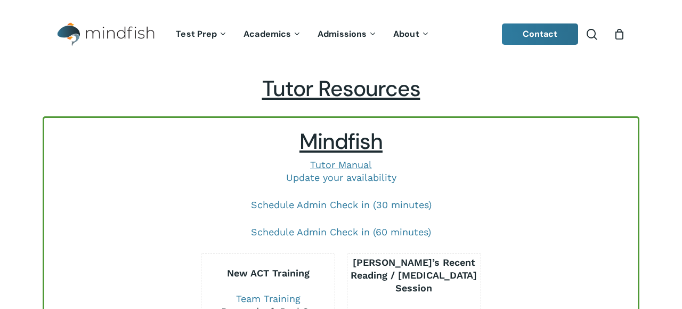 The height and width of the screenshot is (309, 682). Describe the element at coordinates (268, 298) in the screenshot. I see `a: Team Training` at that location.